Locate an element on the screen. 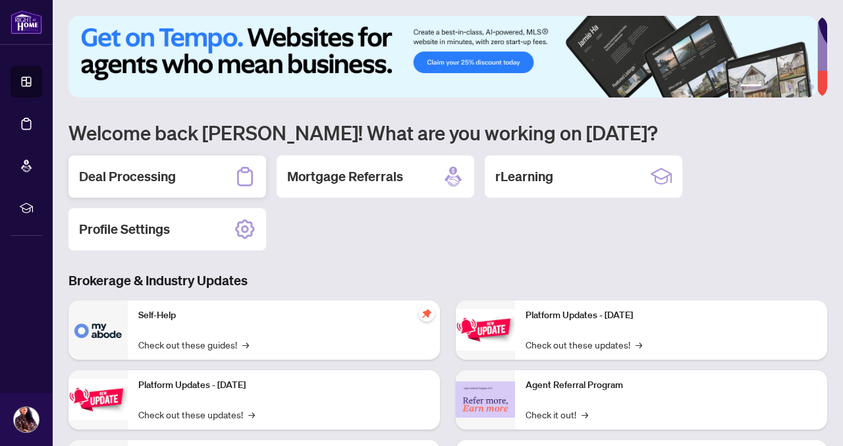 The image size is (843, 446). p: Self-Help is located at coordinates (284, 315).